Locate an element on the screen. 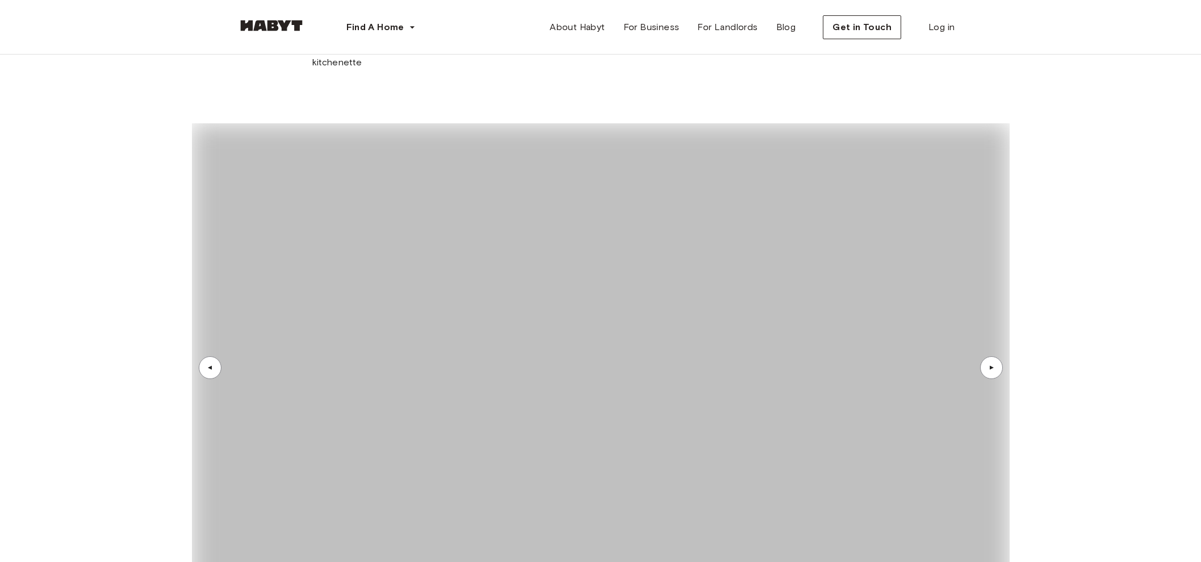  span: For Landlords is located at coordinates (728, 27).